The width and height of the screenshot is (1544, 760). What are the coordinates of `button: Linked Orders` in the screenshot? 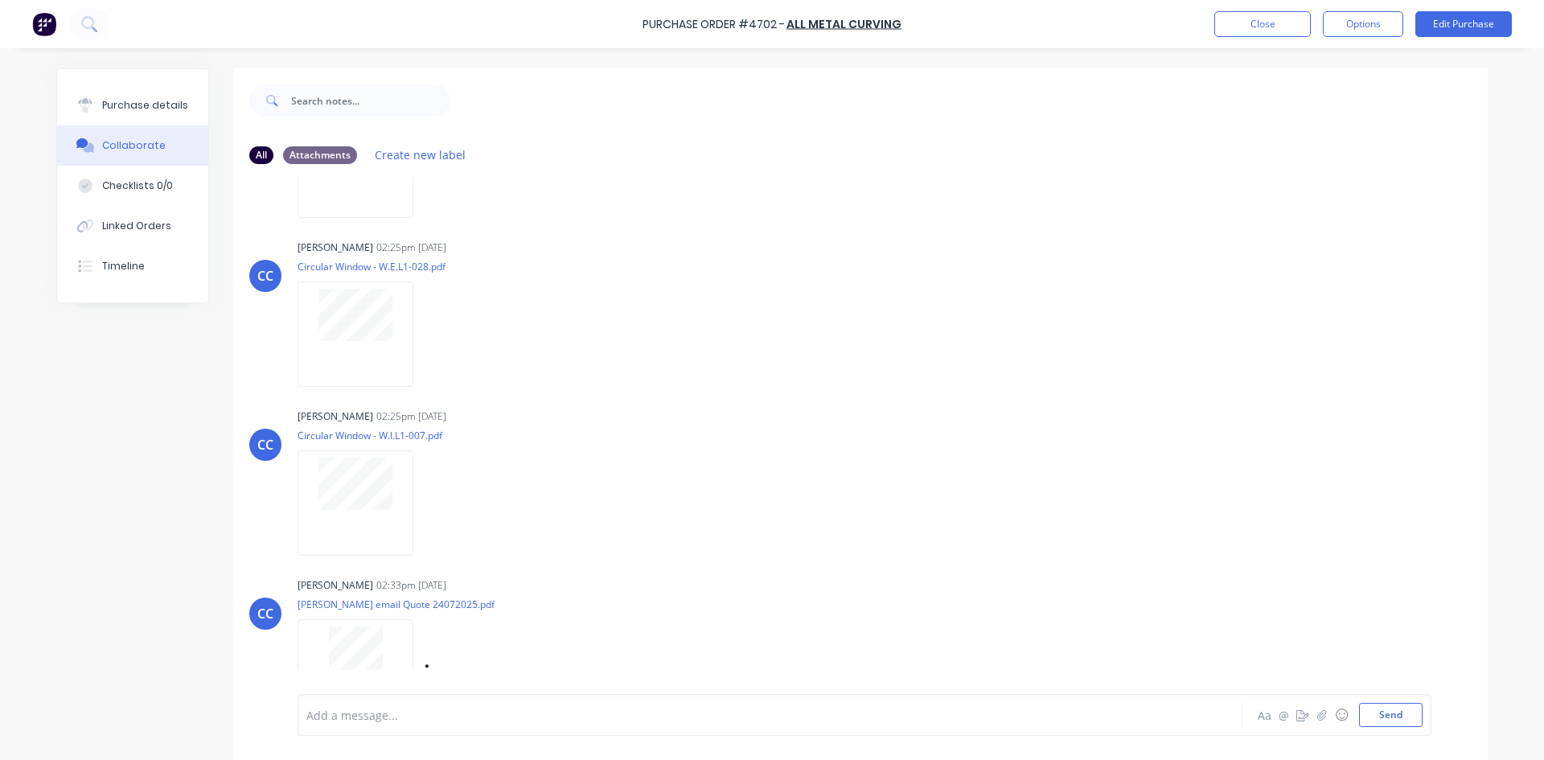 It's located at (133, 226).